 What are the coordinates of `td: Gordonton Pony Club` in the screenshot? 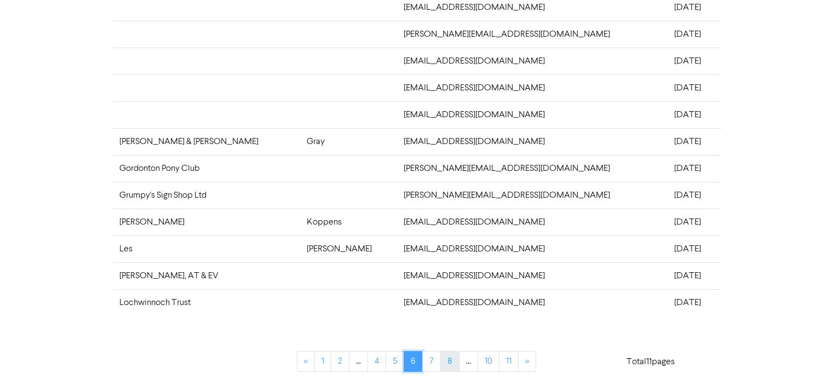 It's located at (206, 168).